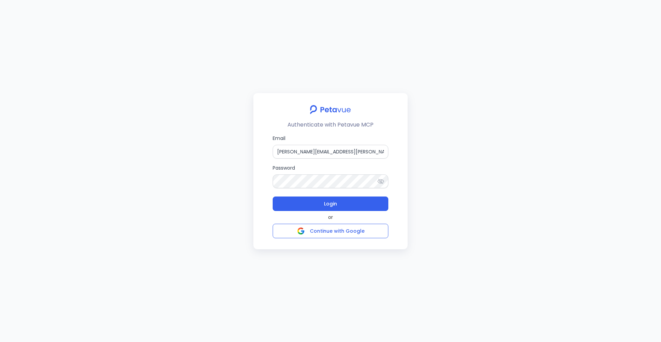 This screenshot has width=661, height=342. Describe the element at coordinates (331, 203) in the screenshot. I see `button: Login` at that location.